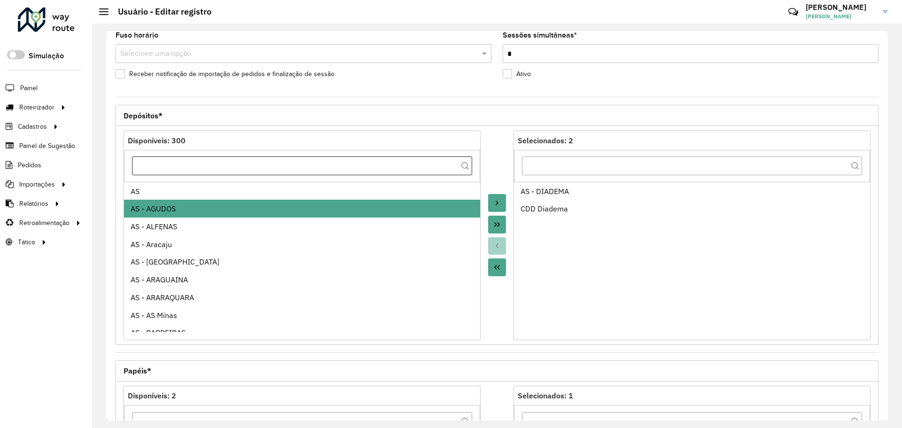 The width and height of the screenshot is (902, 428). I want to click on button: Move to Target, so click(497, 203).